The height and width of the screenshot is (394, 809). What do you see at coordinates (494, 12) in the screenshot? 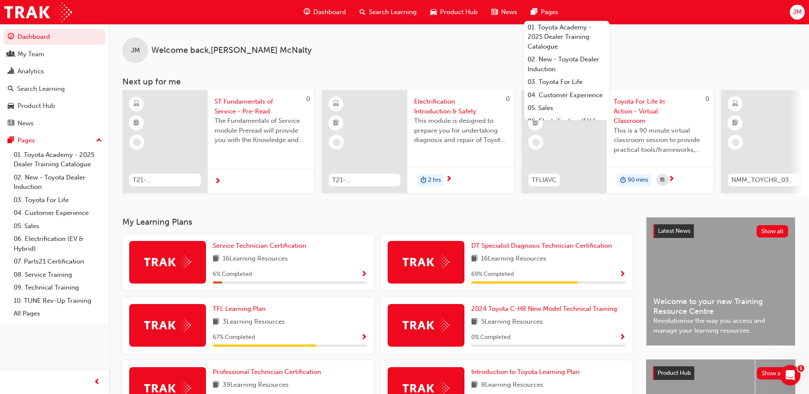
I see `span: news-icon` at bounding box center [494, 12].